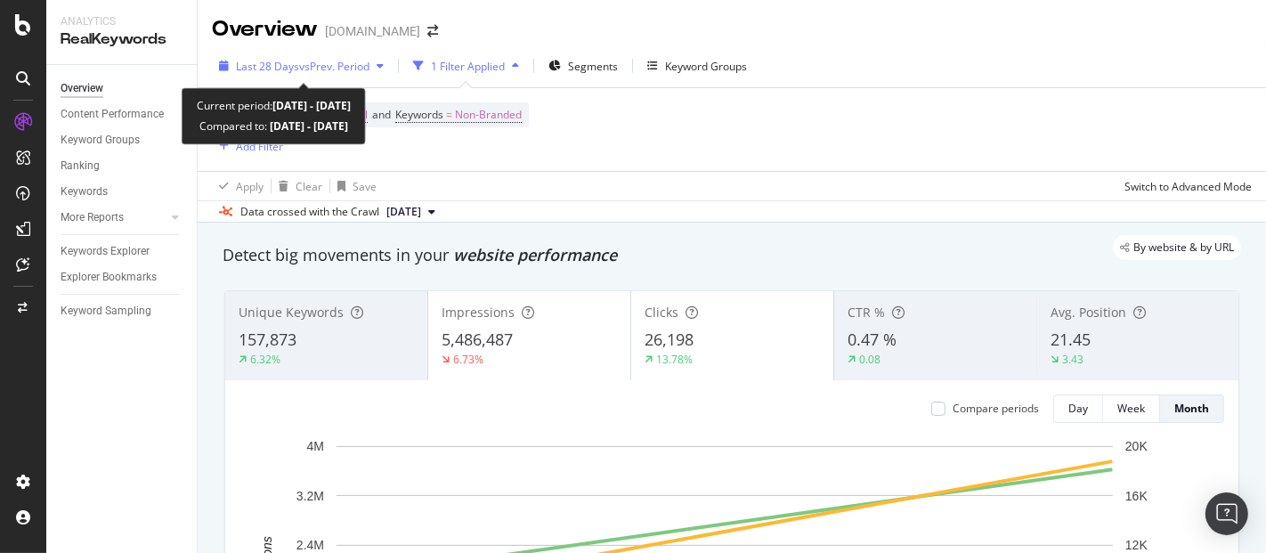  What do you see at coordinates (662, 312) in the screenshot?
I see `span: Clicks` at bounding box center [662, 312].